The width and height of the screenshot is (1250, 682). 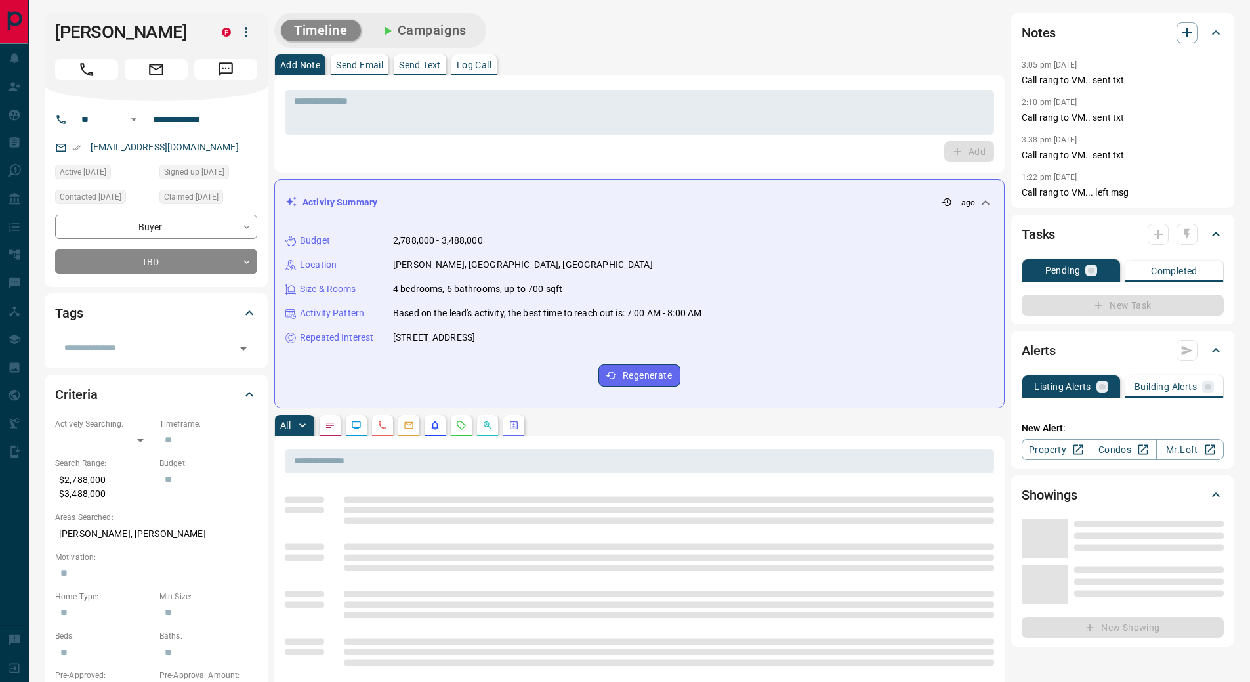 I want to click on h2: Tags, so click(x=69, y=313).